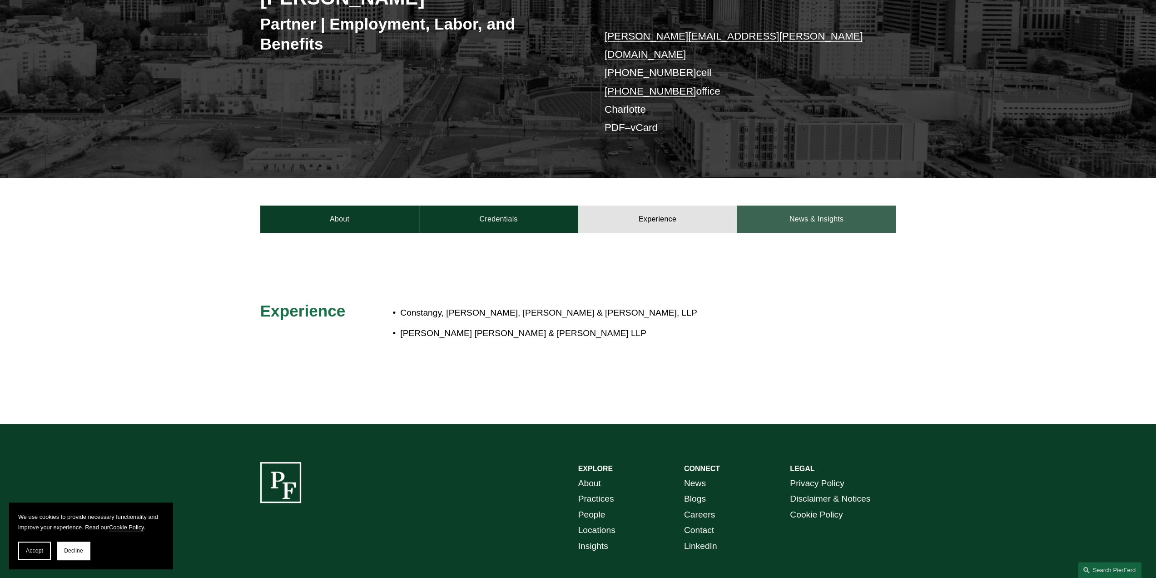 The width and height of the screenshot is (1156, 578). I want to click on span: Accept, so click(35, 550).